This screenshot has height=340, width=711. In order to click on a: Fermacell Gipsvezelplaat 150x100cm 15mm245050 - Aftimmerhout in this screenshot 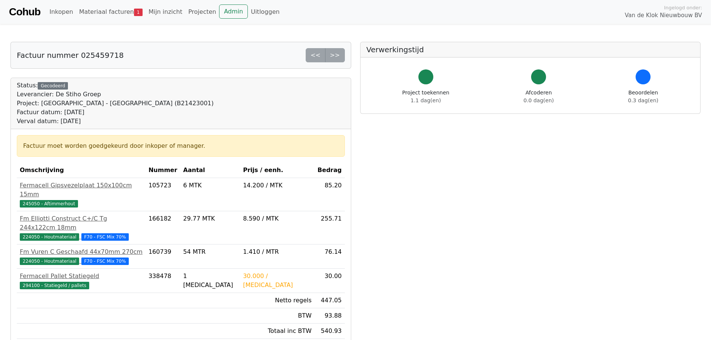, I will do `click(81, 195)`.